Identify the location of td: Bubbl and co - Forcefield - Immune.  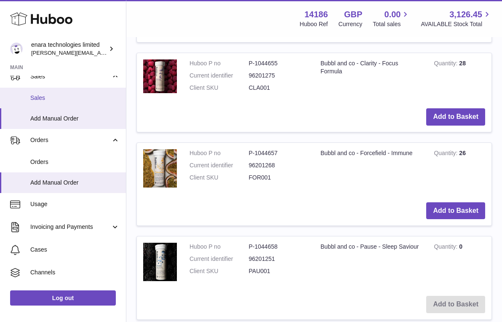
(371, 169).